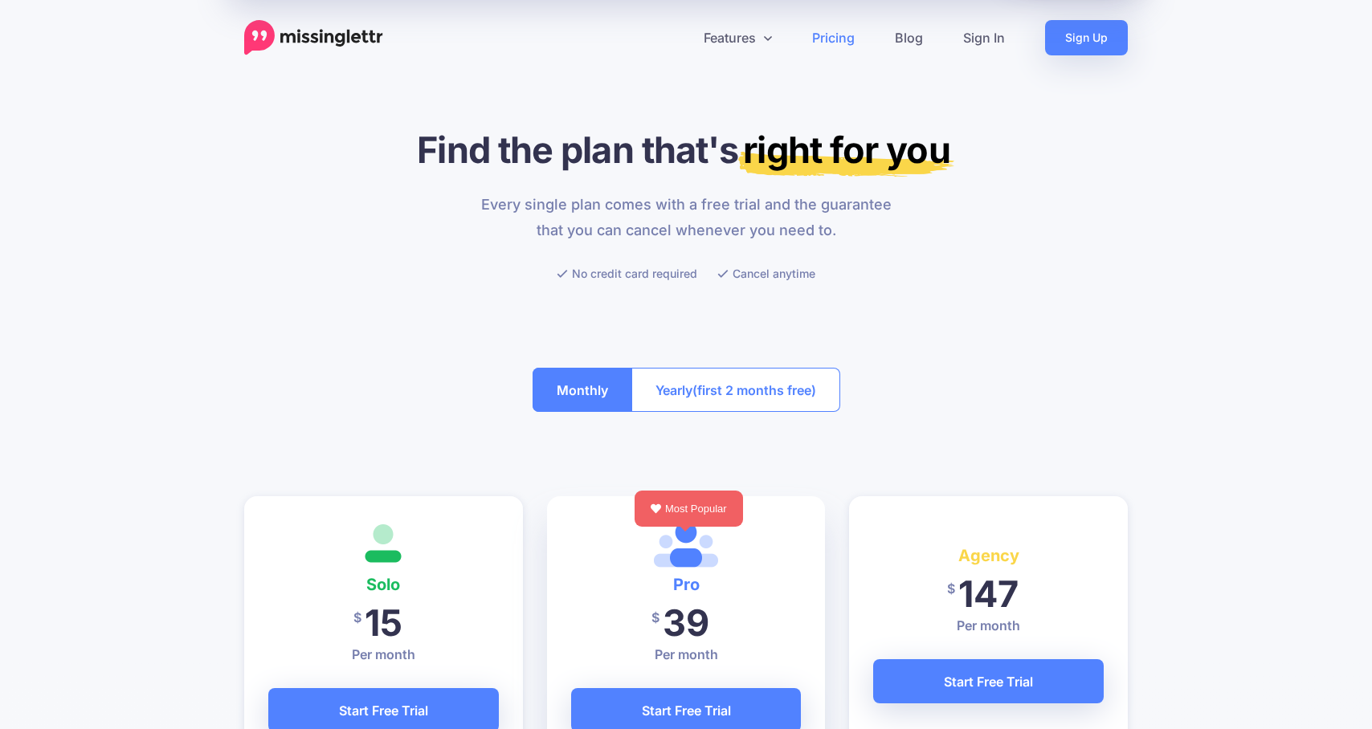 The width and height of the screenshot is (1372, 729). Describe the element at coordinates (908, 38) in the screenshot. I see `a: Blog` at that location.